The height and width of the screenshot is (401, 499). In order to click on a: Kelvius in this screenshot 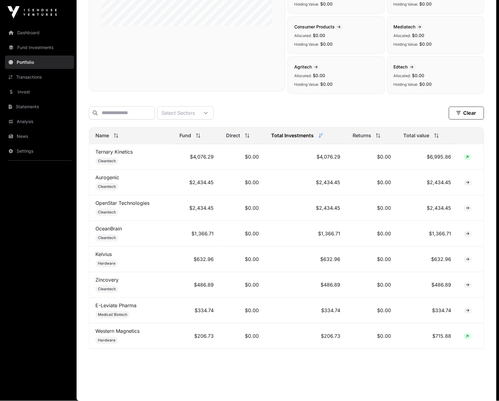, I will do `click(103, 255)`.